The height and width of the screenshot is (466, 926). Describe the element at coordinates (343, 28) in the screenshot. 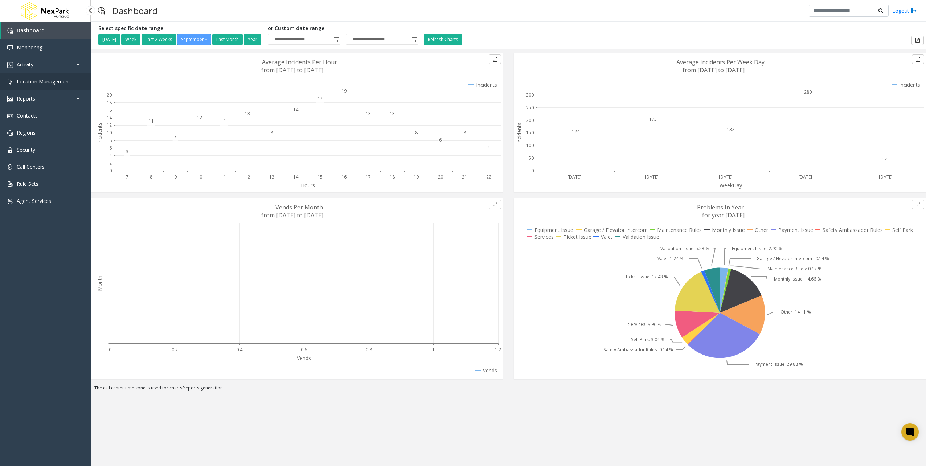

I see `h5: or Custom date range` at that location.